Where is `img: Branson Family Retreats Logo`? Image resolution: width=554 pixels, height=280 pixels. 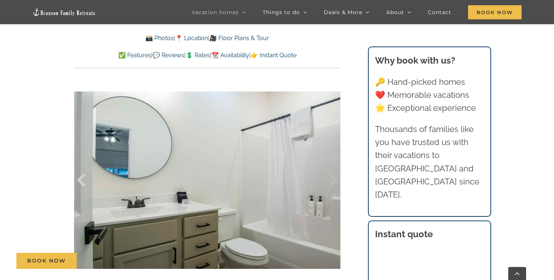
img: Branson Family Retreats Logo is located at coordinates (64, 12).